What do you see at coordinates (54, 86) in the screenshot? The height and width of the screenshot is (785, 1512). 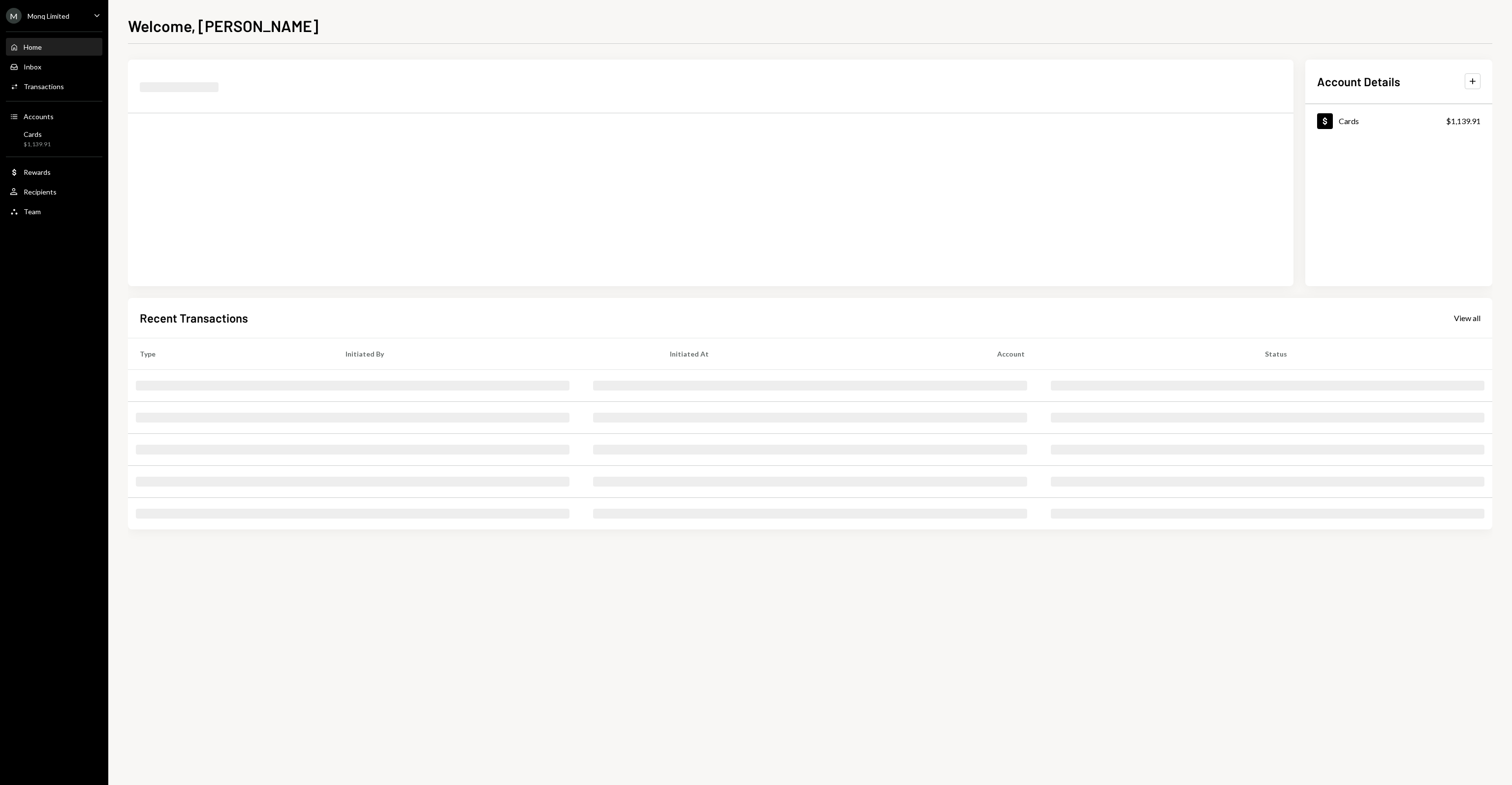 I see `a: Transactions` at bounding box center [54, 86].